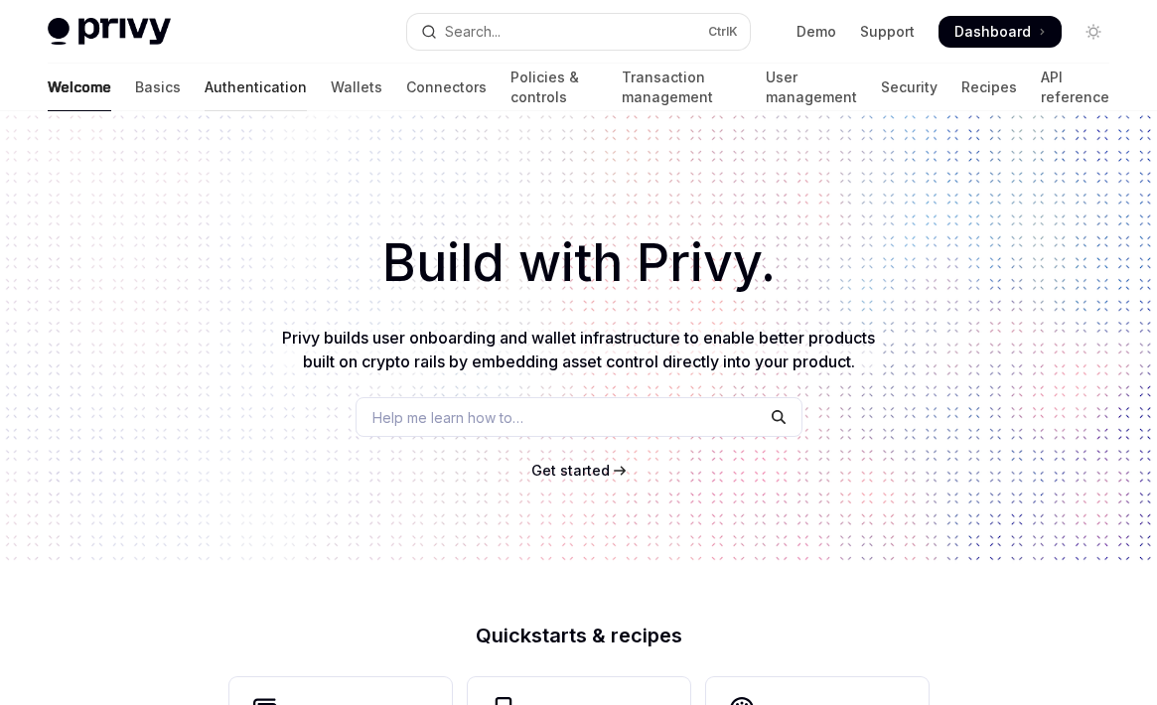 The image size is (1157, 705). What do you see at coordinates (887, 32) in the screenshot?
I see `a: Support` at bounding box center [887, 32].